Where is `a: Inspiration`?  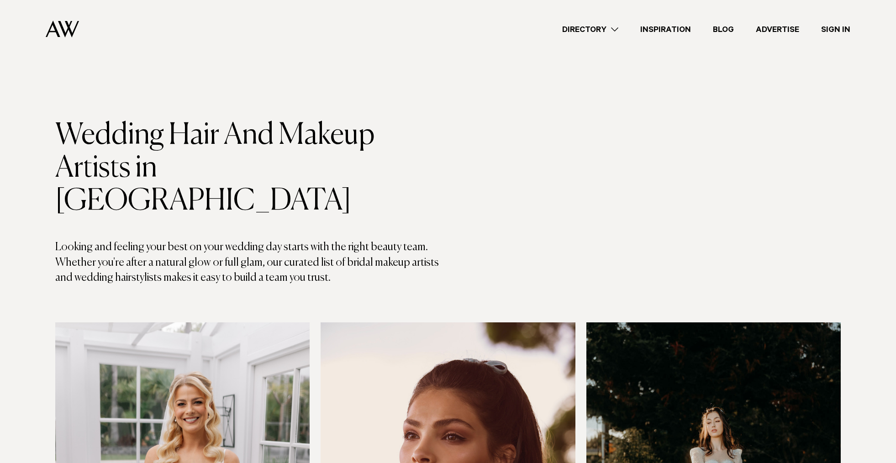 a: Inspiration is located at coordinates (666, 29).